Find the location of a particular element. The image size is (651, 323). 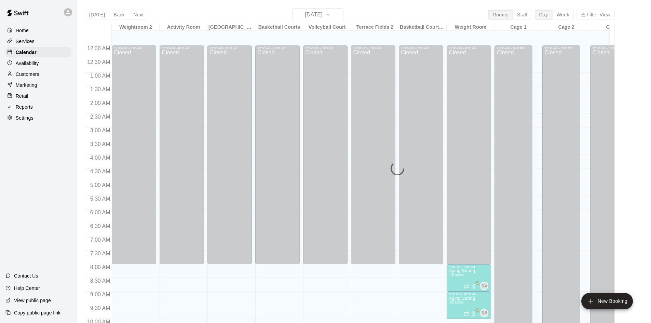

span: 7:00 AM is located at coordinates (100, 239).